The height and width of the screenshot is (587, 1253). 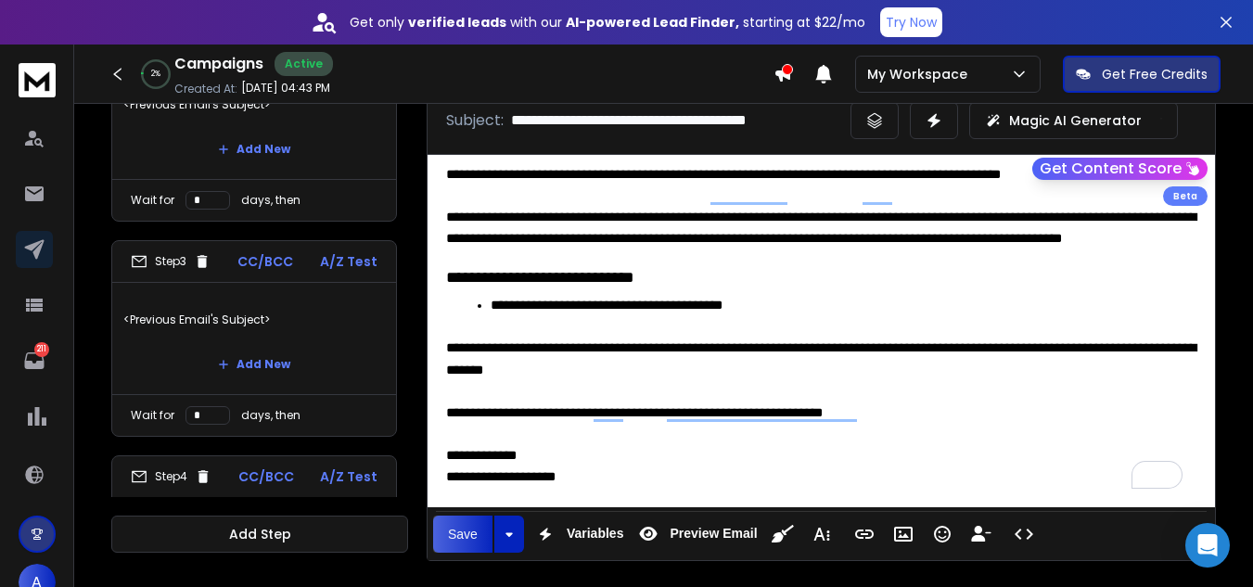 I want to click on p: Created At:, so click(x=206, y=89).